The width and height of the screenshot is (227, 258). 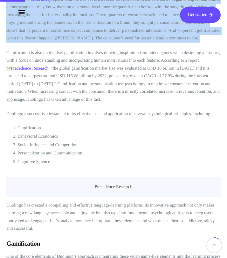 I want to click on a: Get started, so click(x=200, y=15).